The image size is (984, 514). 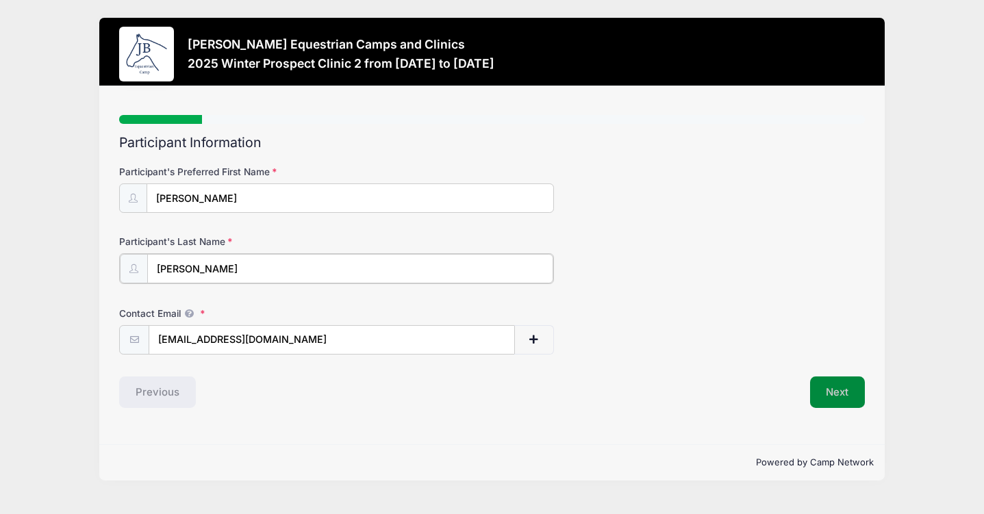 I want to click on input: email@email.com, so click(x=331, y=340).